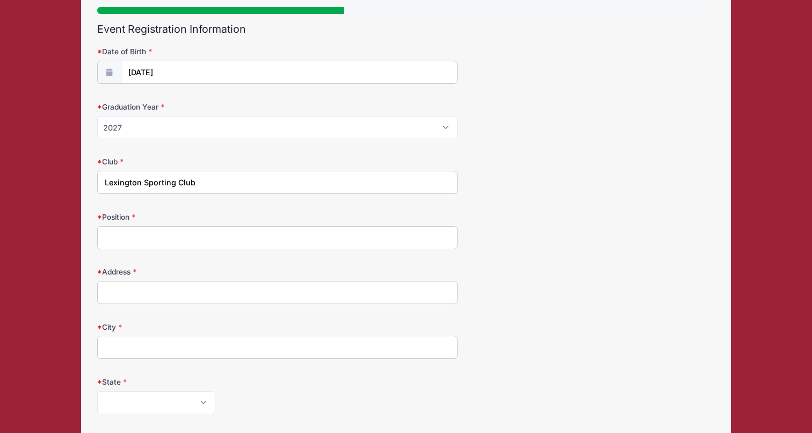 This screenshot has width=812, height=433. What do you see at coordinates (200, 272) in the screenshot?
I see `label: Address` at bounding box center [200, 272].